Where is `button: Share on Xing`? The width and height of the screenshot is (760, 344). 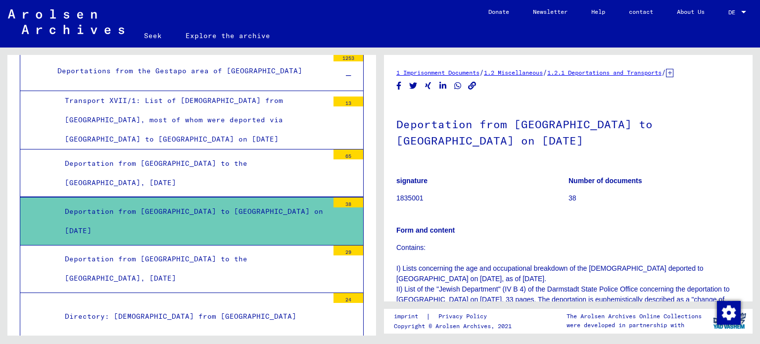 button: Share on Xing is located at coordinates (428, 86).